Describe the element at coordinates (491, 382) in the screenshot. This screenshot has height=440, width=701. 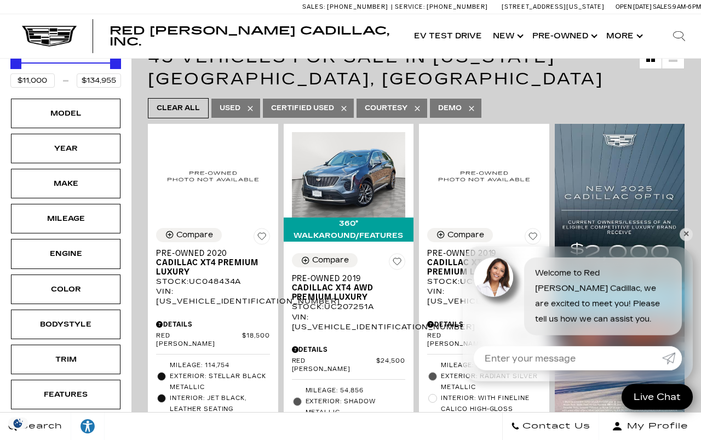
I see `span: Exterior: RADIANT SILVER METALLIC` at that location.